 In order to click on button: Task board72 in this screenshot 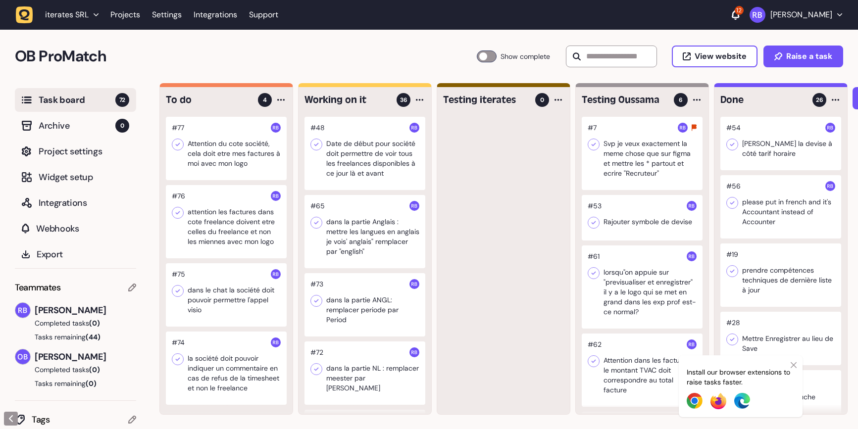, I will do `click(75, 100)`.